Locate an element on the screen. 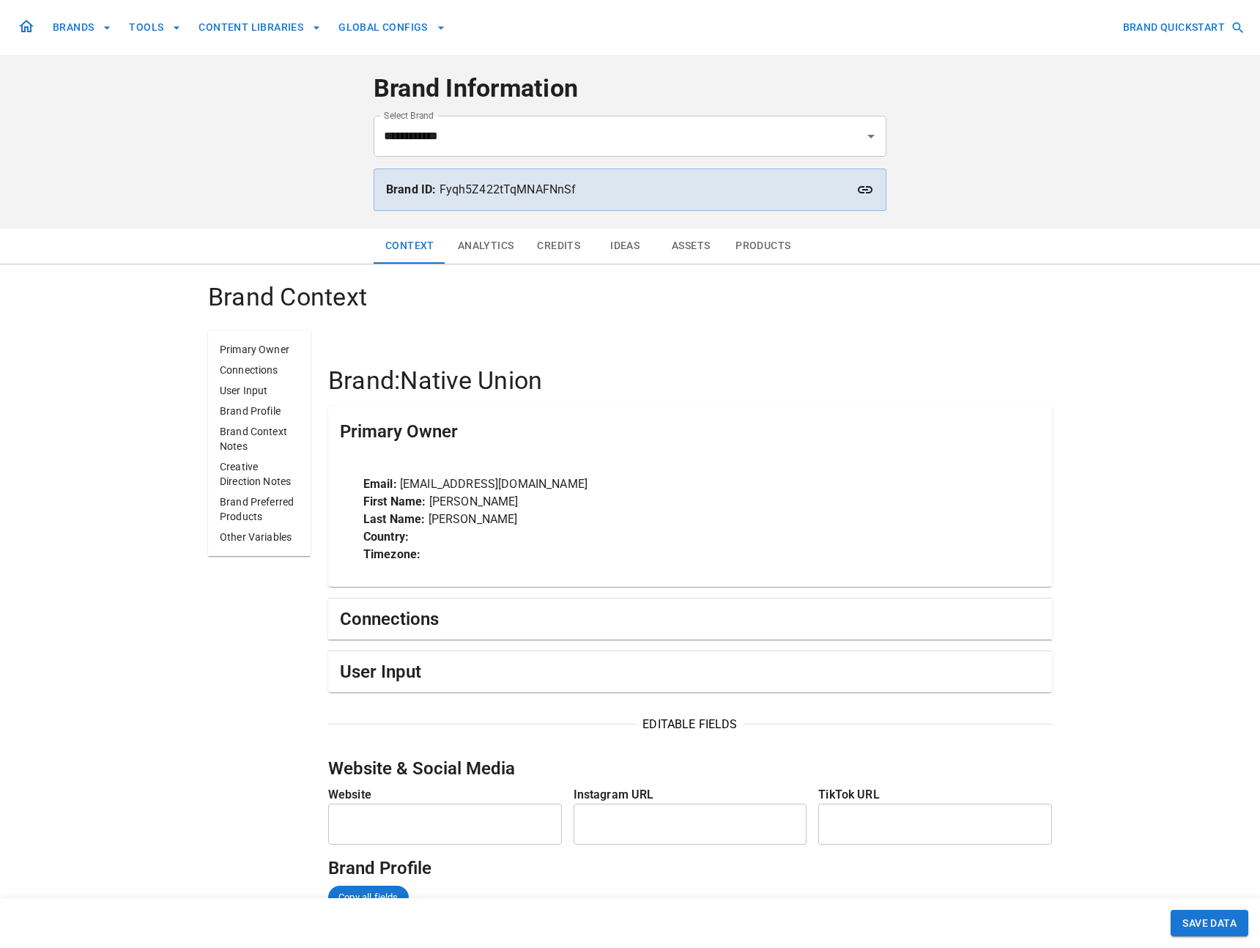 This screenshot has height=948, width=1260. strong: Email: is located at coordinates (380, 483).